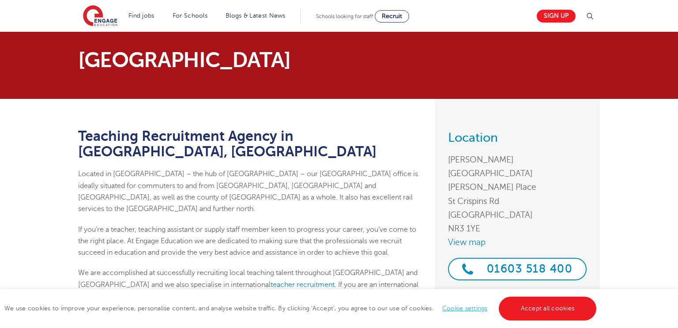 The height and width of the screenshot is (328, 678). Describe the element at coordinates (190, 15) in the screenshot. I see `a: For Schools` at that location.